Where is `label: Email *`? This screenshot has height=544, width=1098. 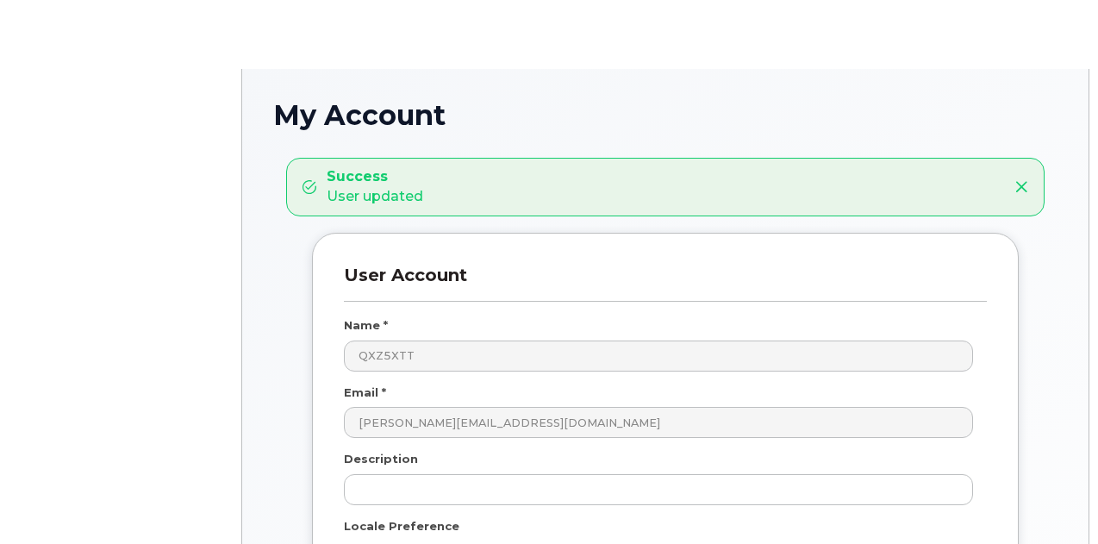
label: Email * is located at coordinates (365, 392).